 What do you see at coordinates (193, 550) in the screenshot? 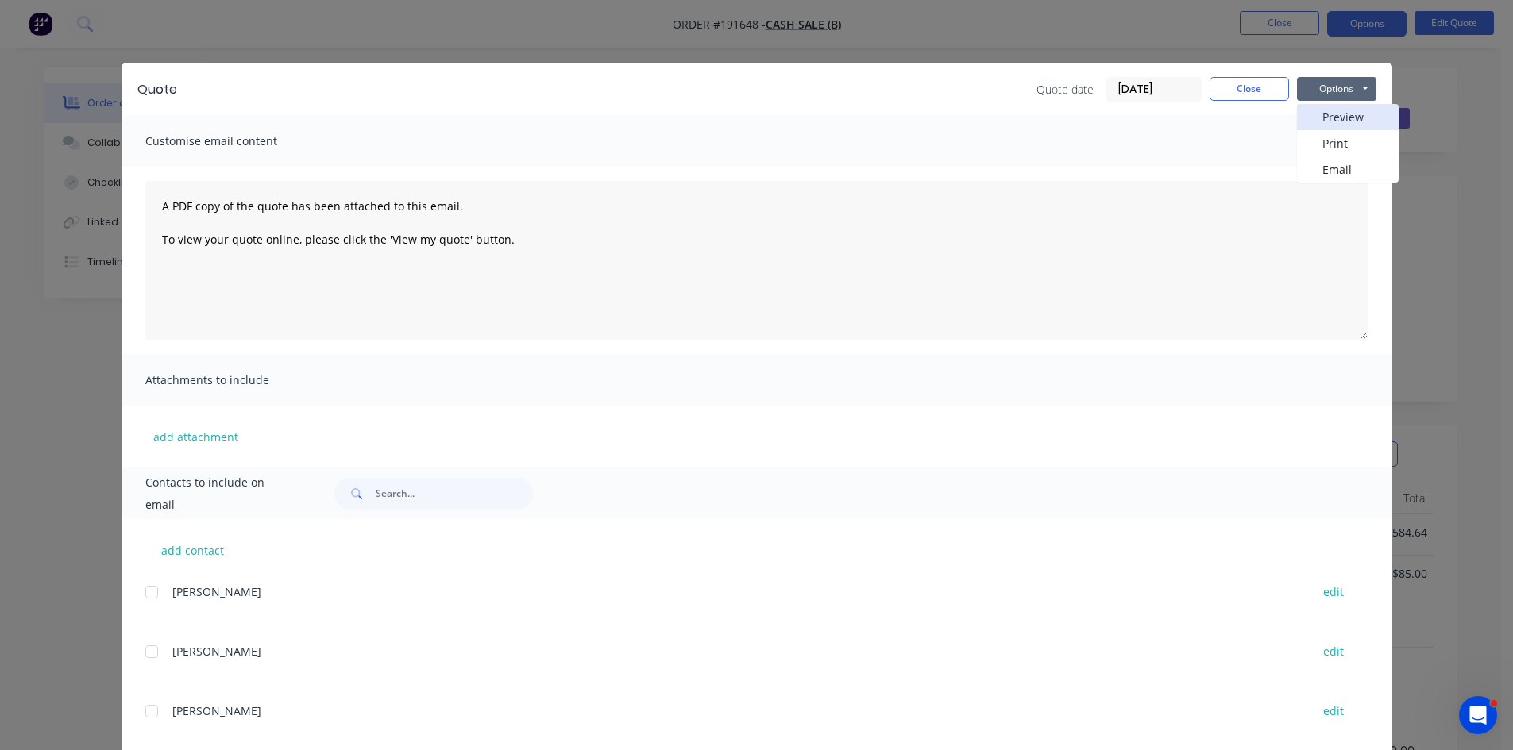
I see `button: add contact` at bounding box center [193, 550].